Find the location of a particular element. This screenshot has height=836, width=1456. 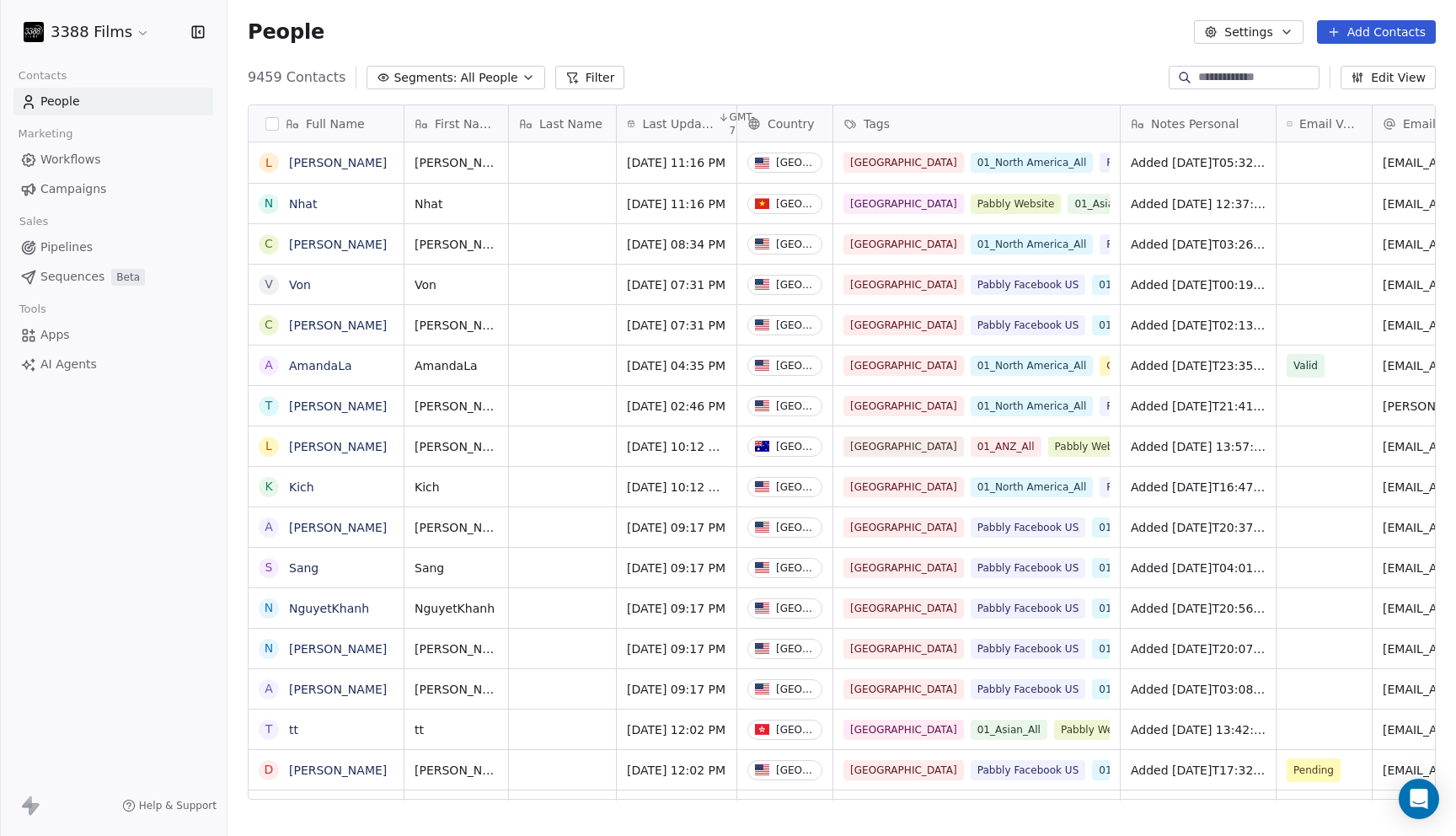

span: Tools is located at coordinates (32, 309).